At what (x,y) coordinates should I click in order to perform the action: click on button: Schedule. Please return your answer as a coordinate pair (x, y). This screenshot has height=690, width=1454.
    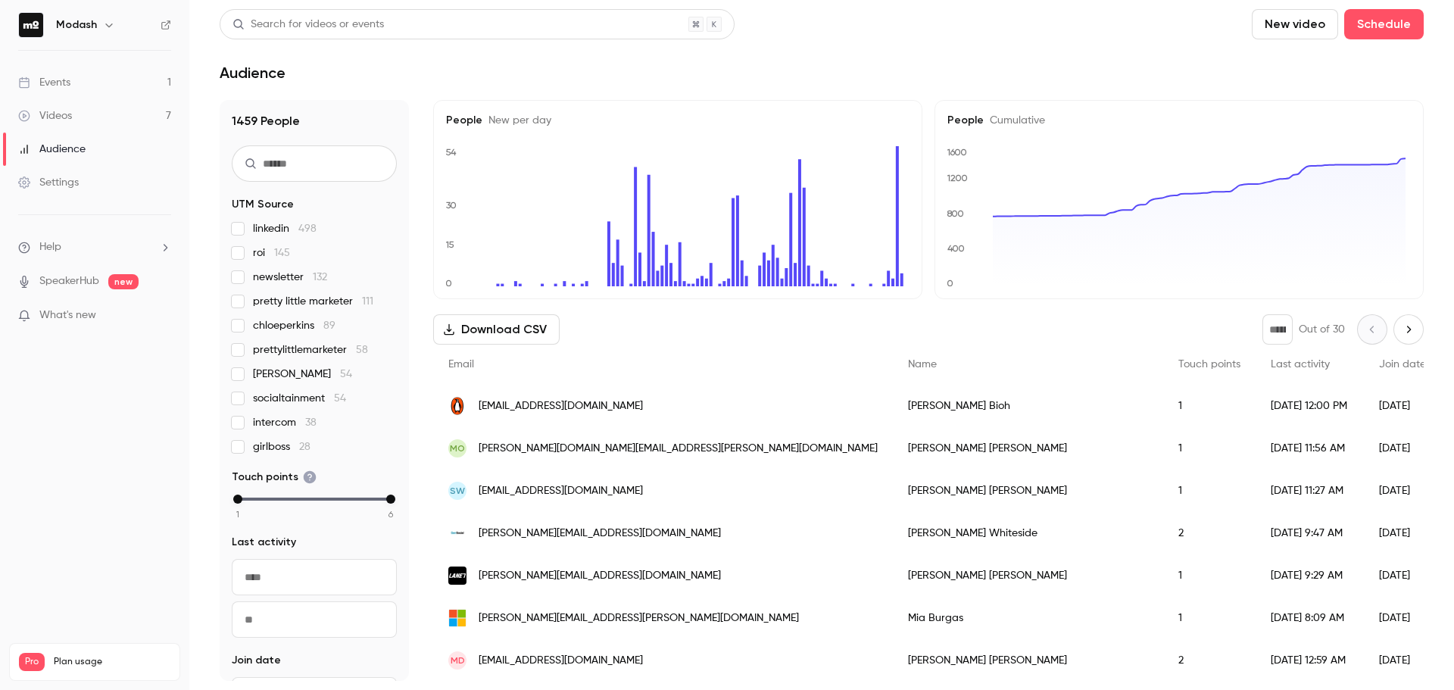
    Looking at the image, I should click on (1384, 24).